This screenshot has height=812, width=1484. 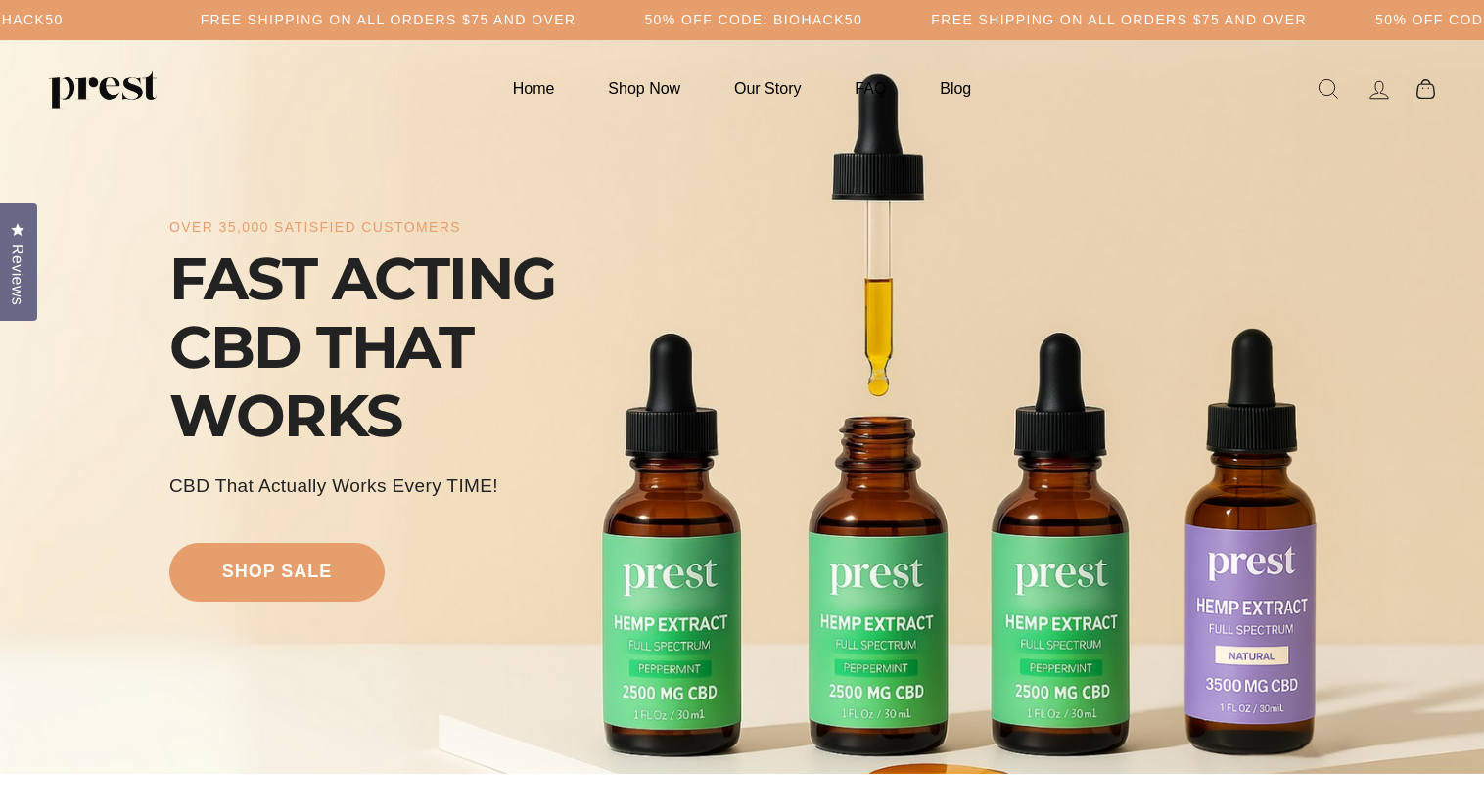 I want to click on ul: Primary, so click(x=742, y=88).